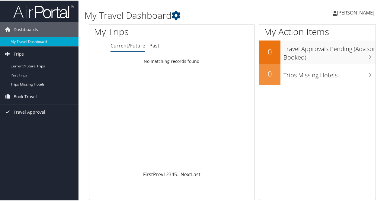 The width and height of the screenshot is (384, 201). I want to click on span: Dashboards, so click(26, 29).